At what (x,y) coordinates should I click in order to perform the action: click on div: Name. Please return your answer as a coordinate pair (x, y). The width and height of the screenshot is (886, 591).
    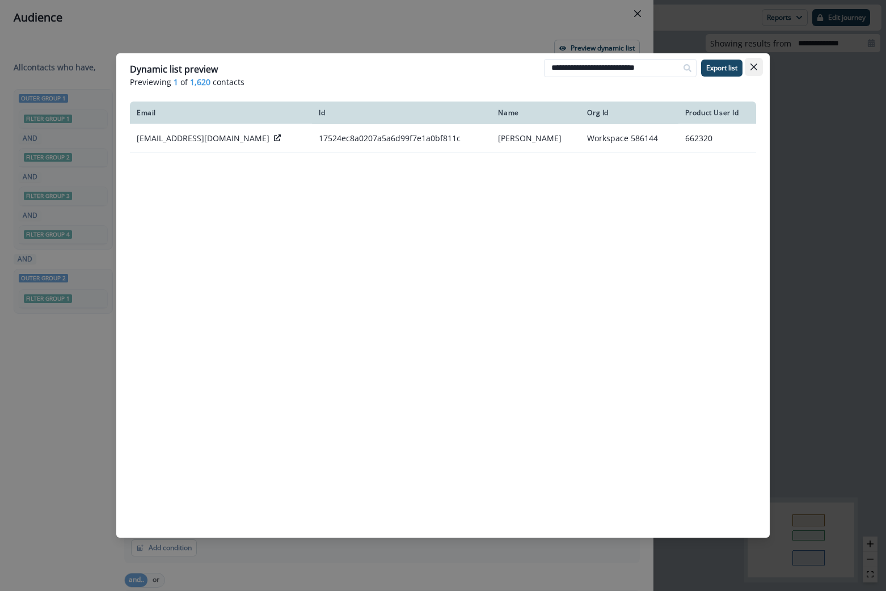
    Looking at the image, I should click on (536, 113).